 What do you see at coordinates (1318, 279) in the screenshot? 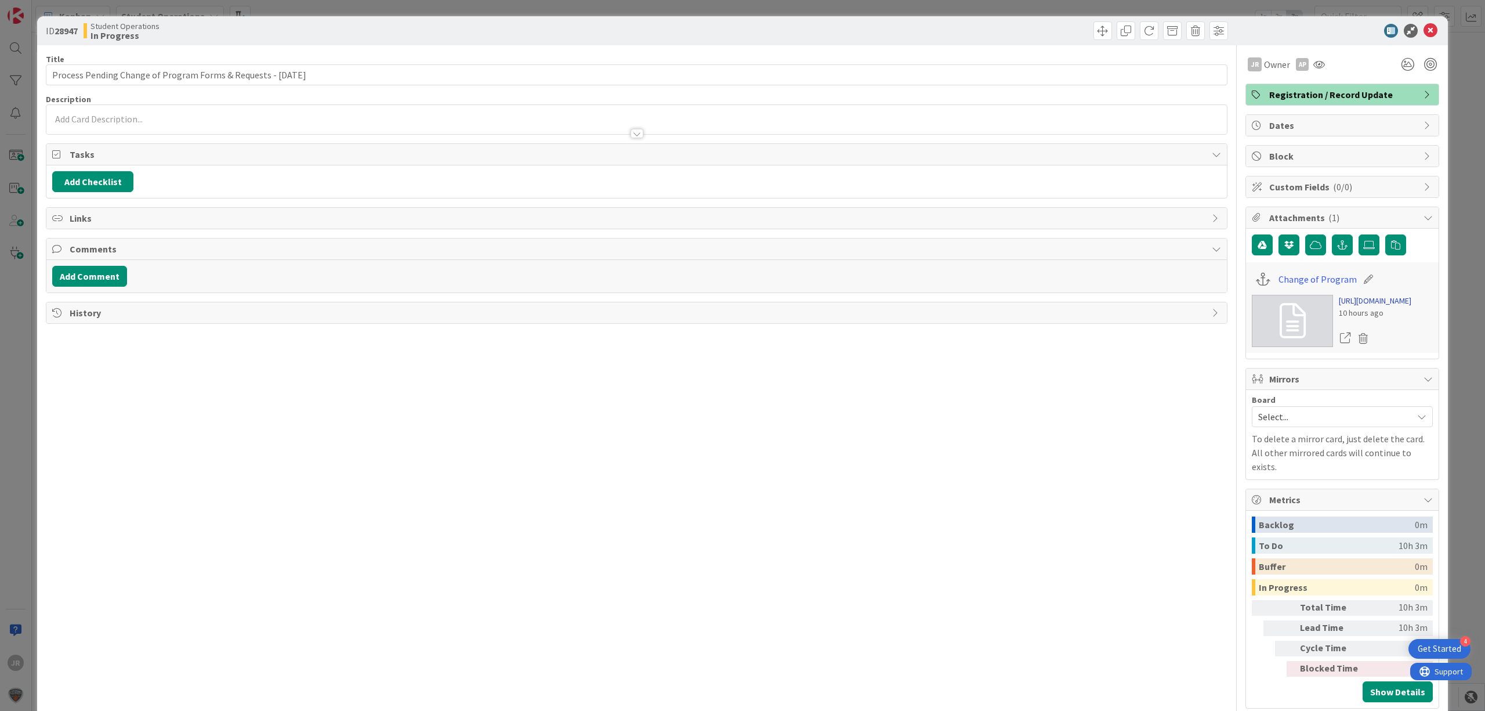
I see `a: Change of Program` at bounding box center [1318, 279].